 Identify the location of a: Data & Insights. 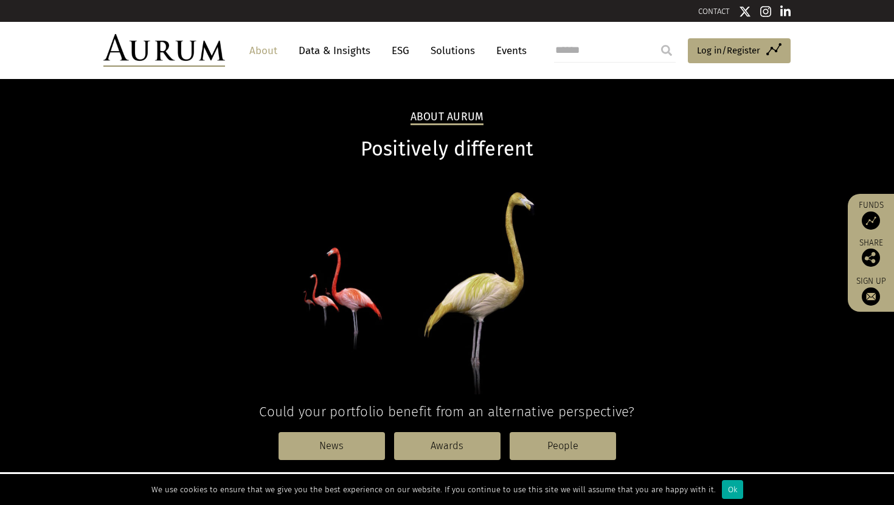
(334, 50).